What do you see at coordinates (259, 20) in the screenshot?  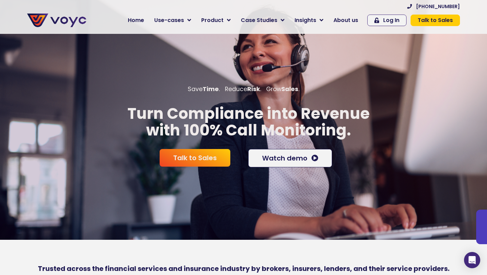 I see `span: Case Studies` at bounding box center [259, 20].